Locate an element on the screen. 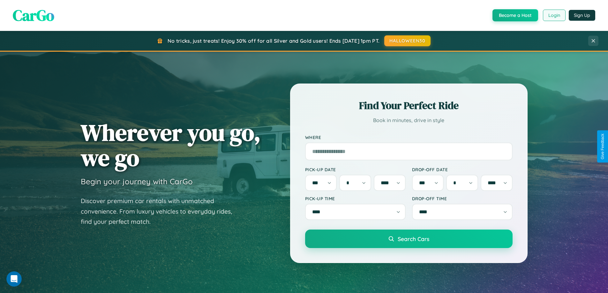 The width and height of the screenshot is (608, 293). span: Search Cars is located at coordinates (413, 239).